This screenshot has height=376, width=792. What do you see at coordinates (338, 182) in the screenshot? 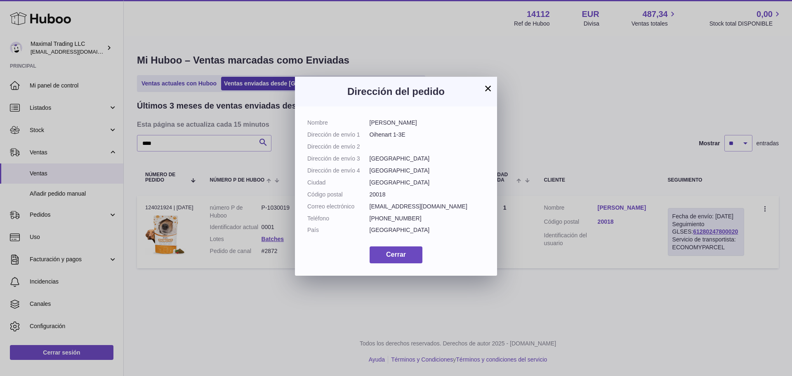
I see `dt: Ciudad` at bounding box center [338, 182].